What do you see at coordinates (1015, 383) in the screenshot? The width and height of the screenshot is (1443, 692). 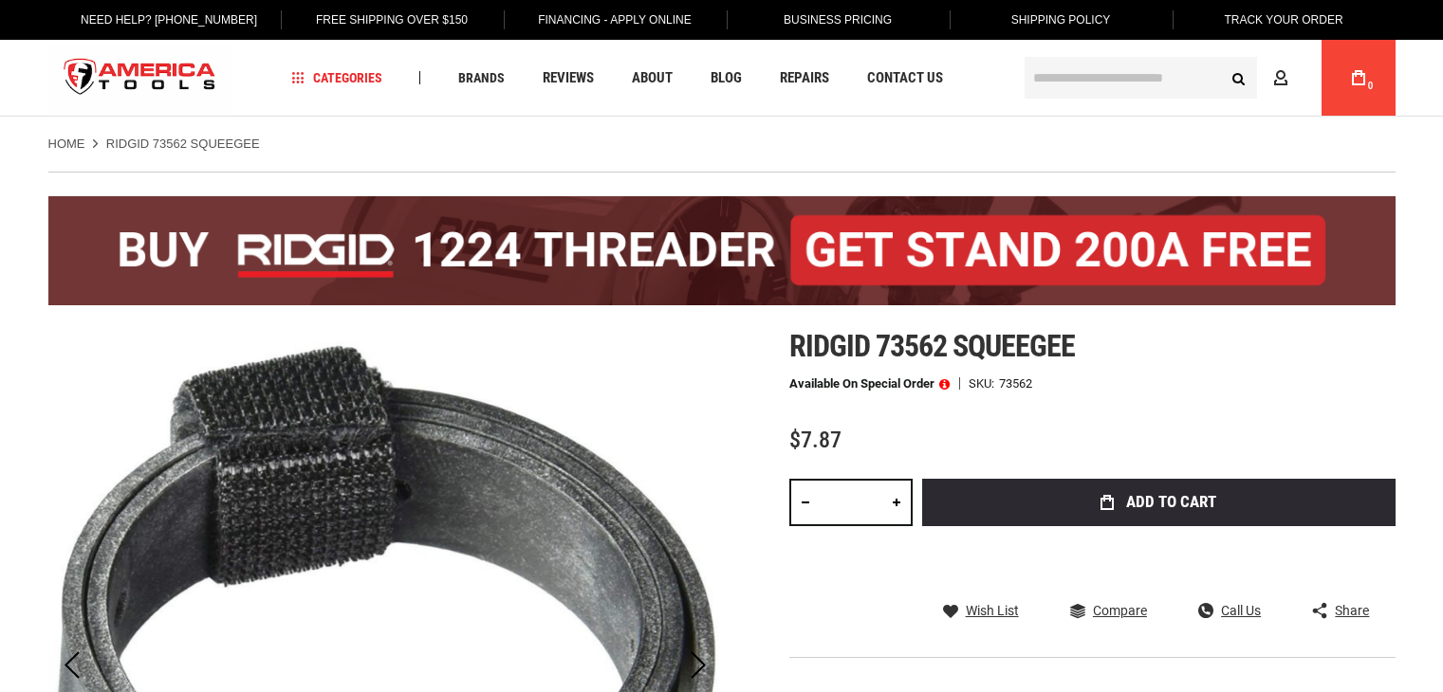 I see `div: 73562` at bounding box center [1015, 383].